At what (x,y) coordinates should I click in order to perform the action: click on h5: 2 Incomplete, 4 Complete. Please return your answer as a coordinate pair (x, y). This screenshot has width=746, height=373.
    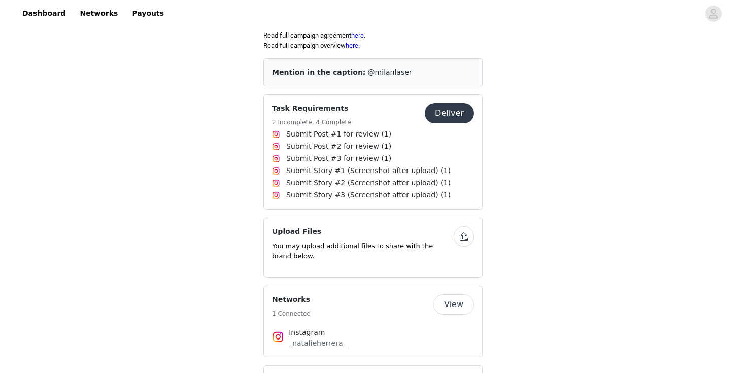
    Looking at the image, I should click on (311, 122).